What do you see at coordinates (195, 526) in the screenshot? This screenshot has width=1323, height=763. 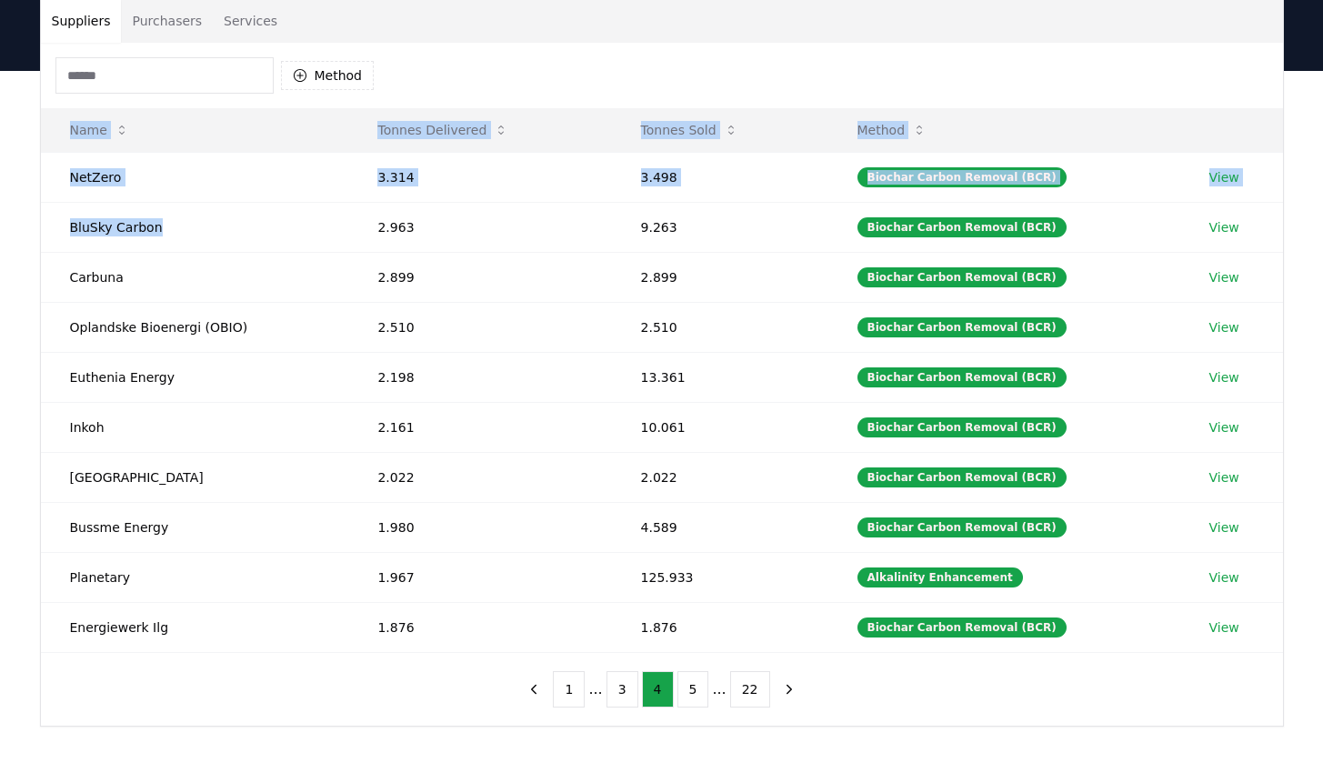 I see `td: Bussme Energy` at bounding box center [195, 526].